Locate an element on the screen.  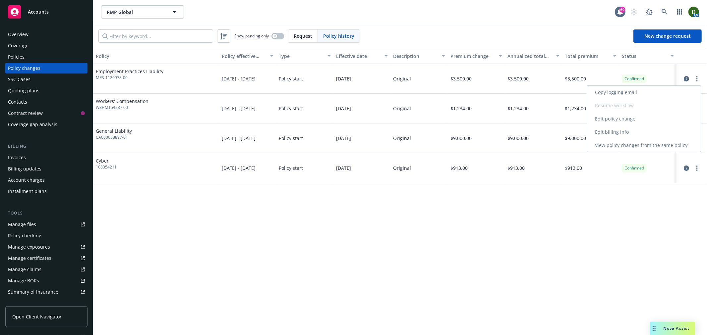
a: Manage files is located at coordinates (46, 225).